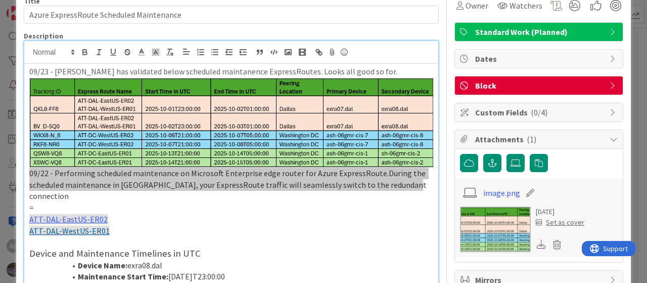 Image resolution: width=647 pixels, height=283 pixels. I want to click on a: image.png, so click(502, 193).